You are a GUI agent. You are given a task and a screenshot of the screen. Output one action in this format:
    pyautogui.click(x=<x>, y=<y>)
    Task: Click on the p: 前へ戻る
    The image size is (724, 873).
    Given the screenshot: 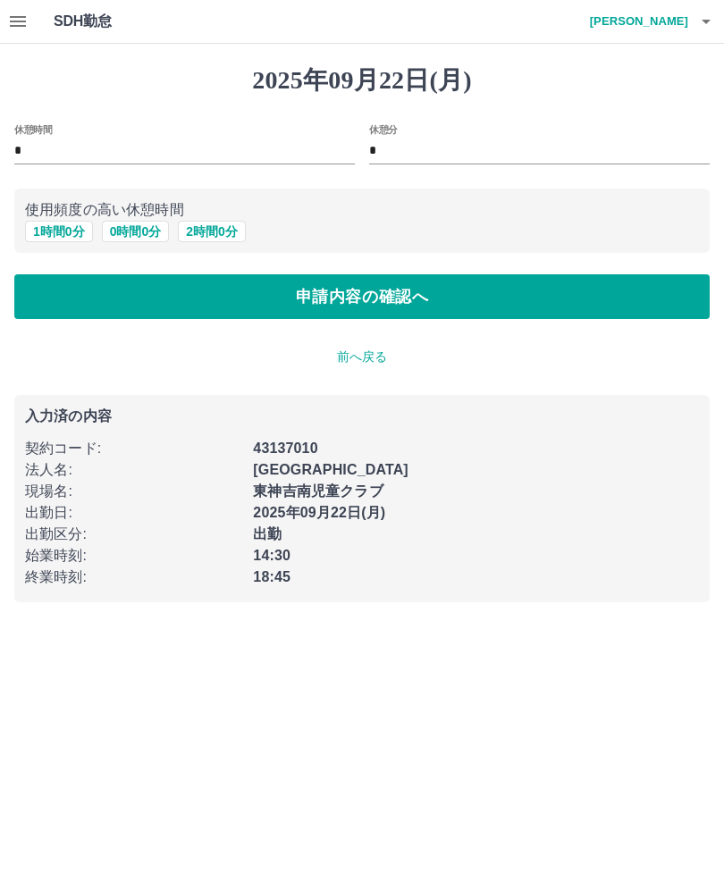 What is the action you would take?
    pyautogui.click(x=362, y=357)
    